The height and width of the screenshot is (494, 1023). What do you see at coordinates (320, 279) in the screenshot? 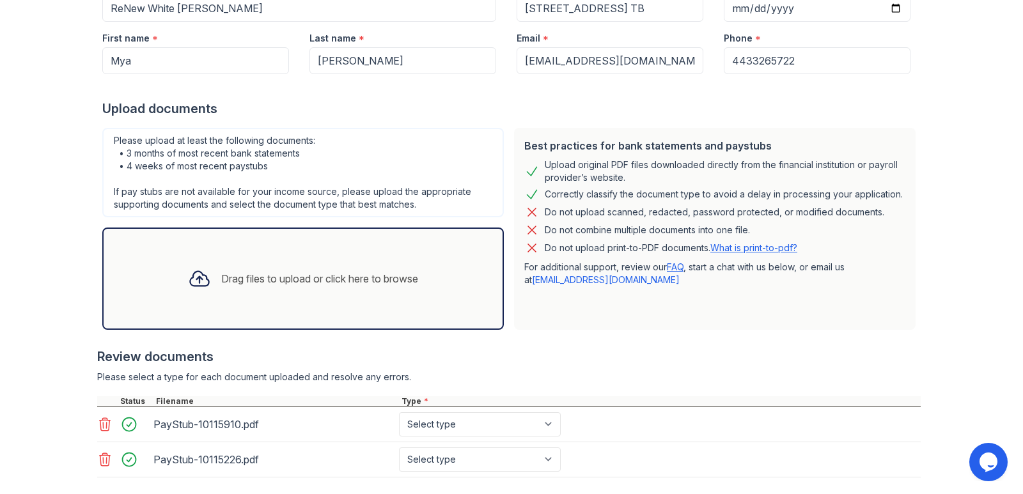
I see `div: Drag files to upload or click here to browse` at bounding box center [320, 279].